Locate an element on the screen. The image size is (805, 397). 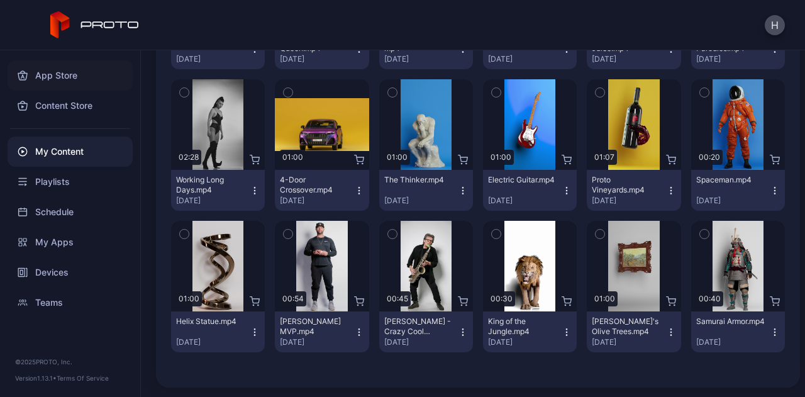
div: The Thinker.mp4 is located at coordinates (419, 180).